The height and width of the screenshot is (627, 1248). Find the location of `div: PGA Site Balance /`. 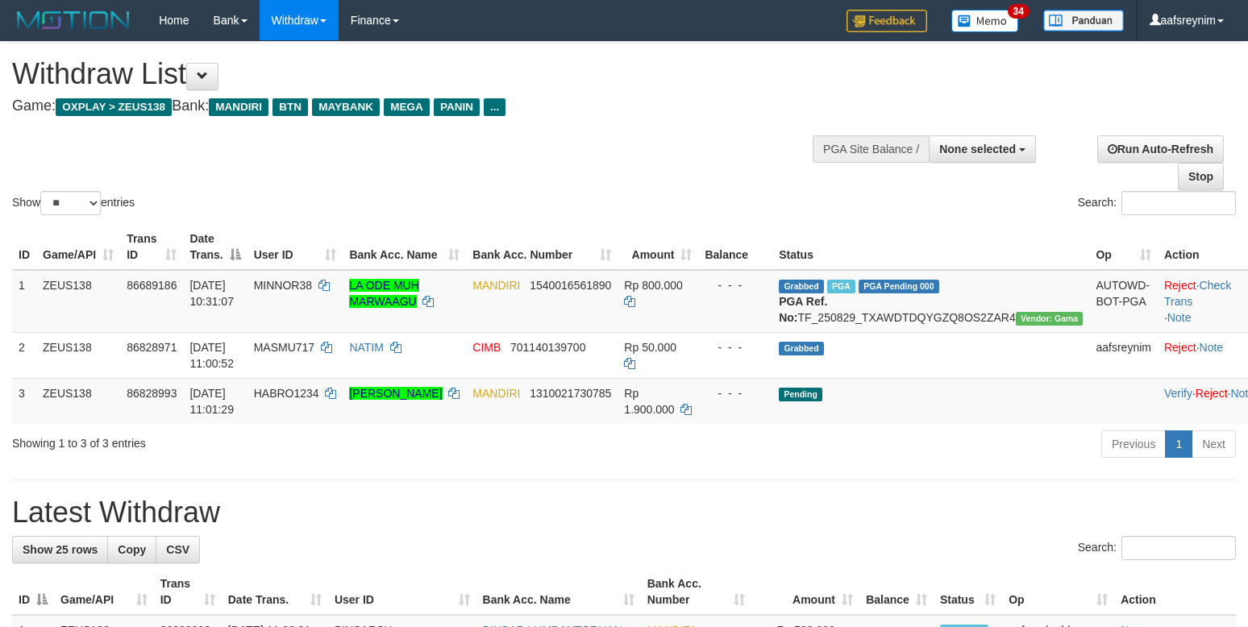

div: PGA Site Balance / is located at coordinates (871, 149).